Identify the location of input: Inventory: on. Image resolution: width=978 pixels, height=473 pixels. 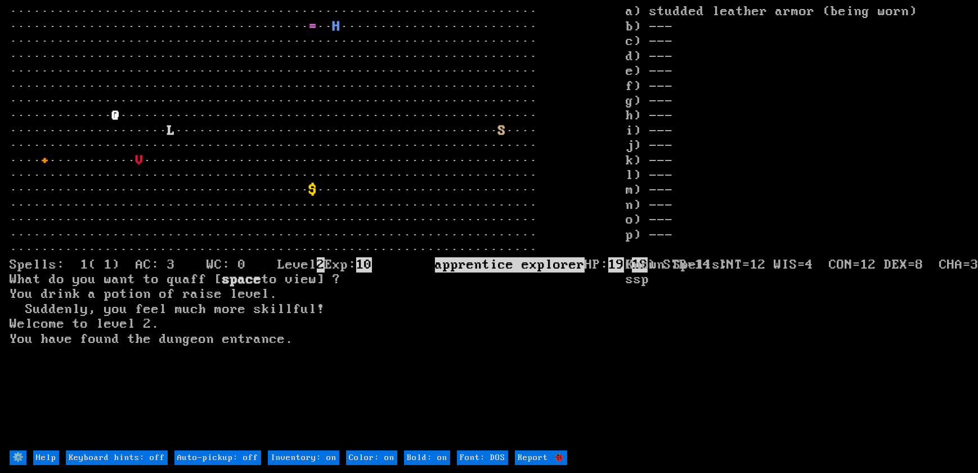
(303, 458).